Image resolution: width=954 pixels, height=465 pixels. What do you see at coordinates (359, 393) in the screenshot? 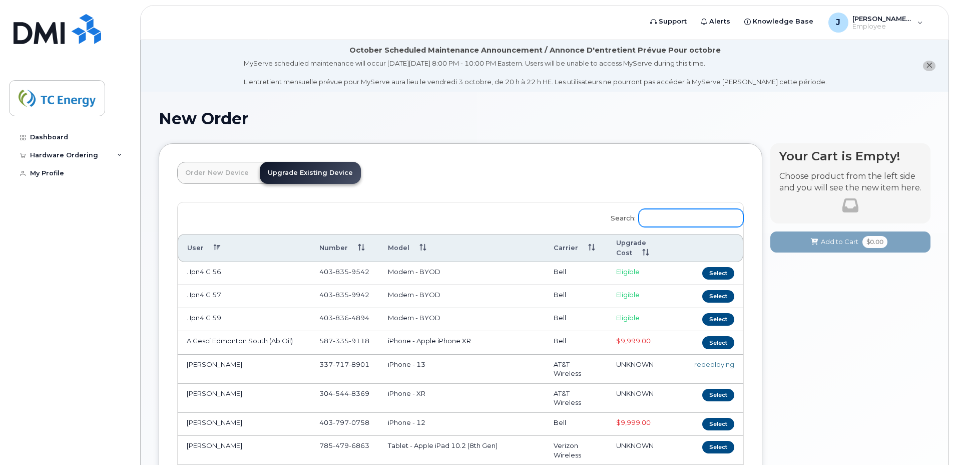
I see `span: 8369` at bounding box center [359, 393].